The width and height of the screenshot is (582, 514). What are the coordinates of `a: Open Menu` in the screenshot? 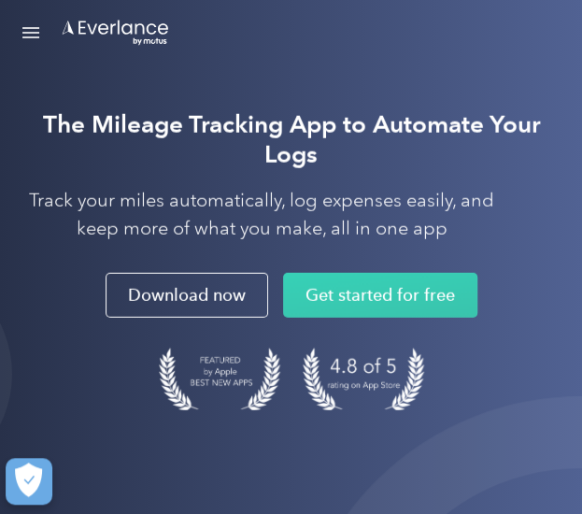 It's located at (31, 33).